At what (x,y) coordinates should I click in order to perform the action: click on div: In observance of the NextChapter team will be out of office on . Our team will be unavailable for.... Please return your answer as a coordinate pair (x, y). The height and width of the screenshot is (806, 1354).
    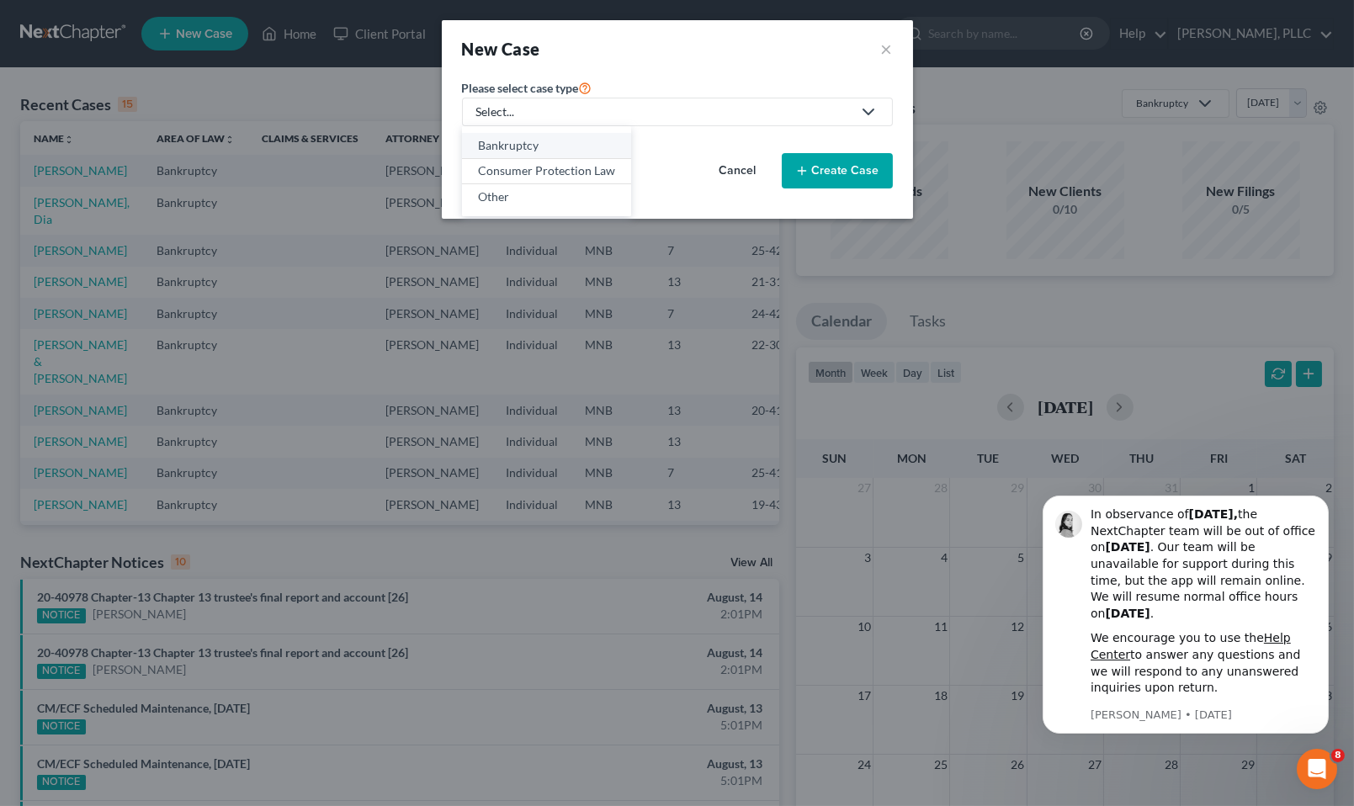
    Looking at the image, I should click on (186, 93).